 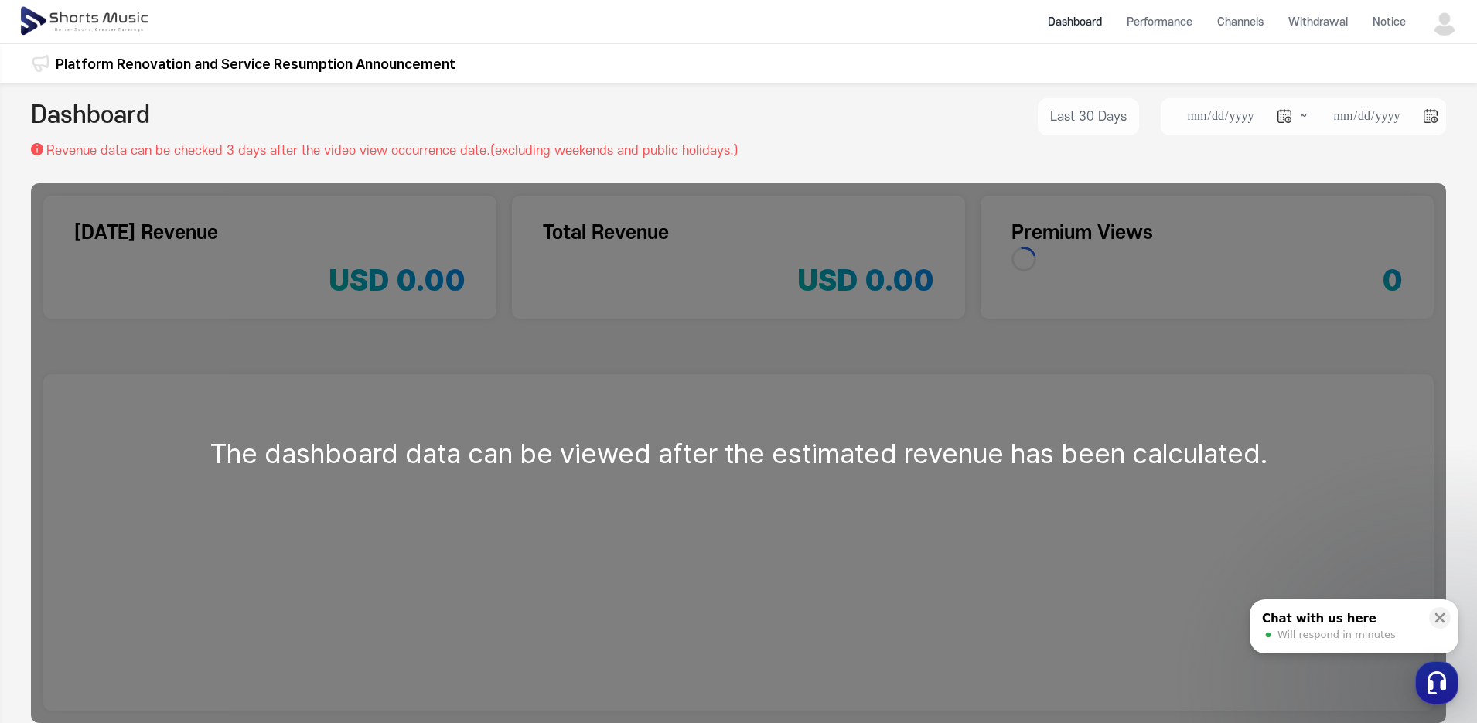 I want to click on button: Last 30 Days, so click(x=1088, y=117).